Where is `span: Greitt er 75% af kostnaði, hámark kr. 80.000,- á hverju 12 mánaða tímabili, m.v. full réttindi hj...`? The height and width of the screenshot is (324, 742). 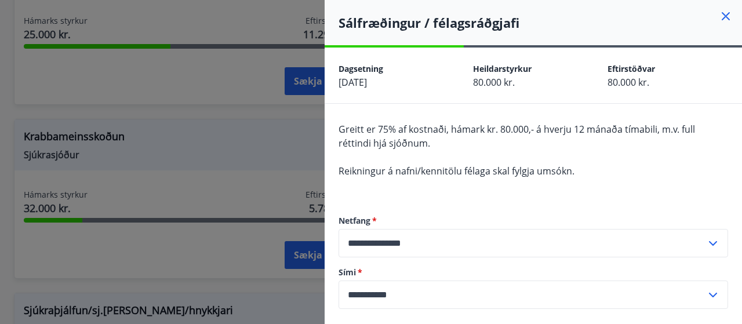 span: Greitt er 75% af kostnaði, hámark kr. 80.000,- á hverju 12 mánaða tímabili, m.v. full réttindi hj... is located at coordinates (516, 136).